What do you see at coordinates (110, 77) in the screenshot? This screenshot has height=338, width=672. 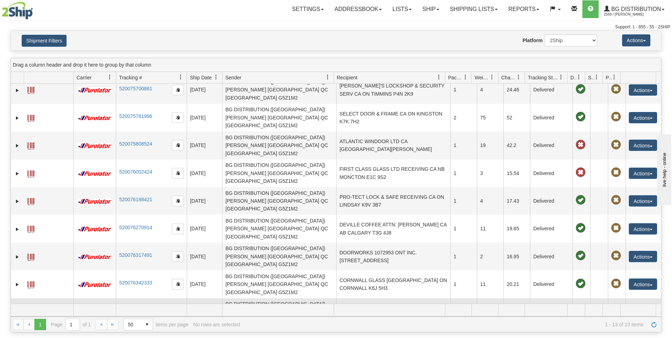 I see `a: Carrier filter column settings` at bounding box center [110, 77].